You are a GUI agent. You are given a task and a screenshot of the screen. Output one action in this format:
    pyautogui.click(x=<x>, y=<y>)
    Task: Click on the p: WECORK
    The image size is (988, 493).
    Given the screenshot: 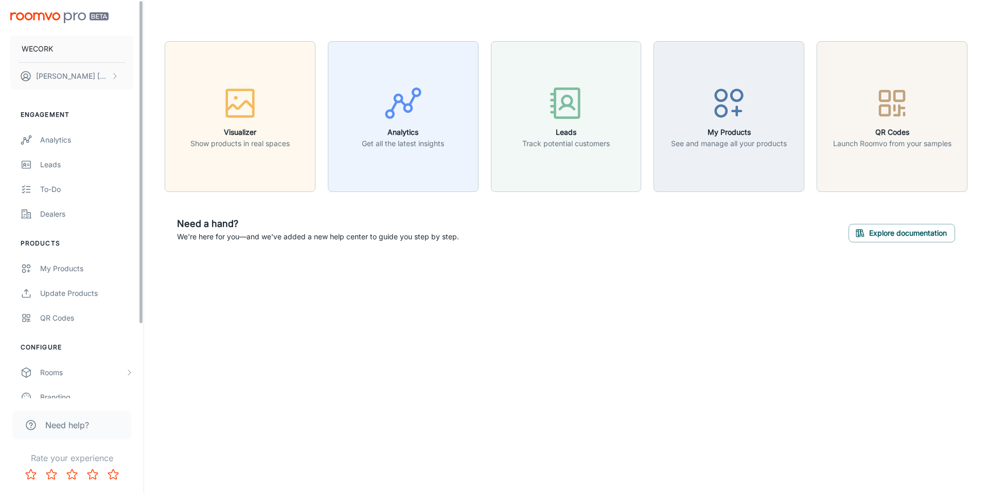 What is the action you would take?
    pyautogui.click(x=37, y=49)
    